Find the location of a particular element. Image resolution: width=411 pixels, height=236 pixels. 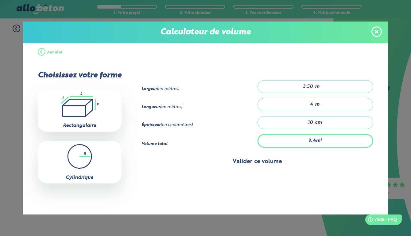

span: cm is located at coordinates (318, 122).